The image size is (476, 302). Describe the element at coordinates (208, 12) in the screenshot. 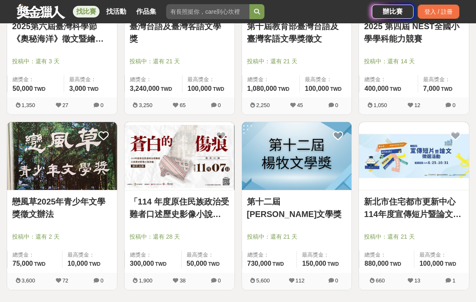

I see `input: 有長照挺你，care到心坎裡！青春出手，拍出照顧 影音徵件活動` at that location.